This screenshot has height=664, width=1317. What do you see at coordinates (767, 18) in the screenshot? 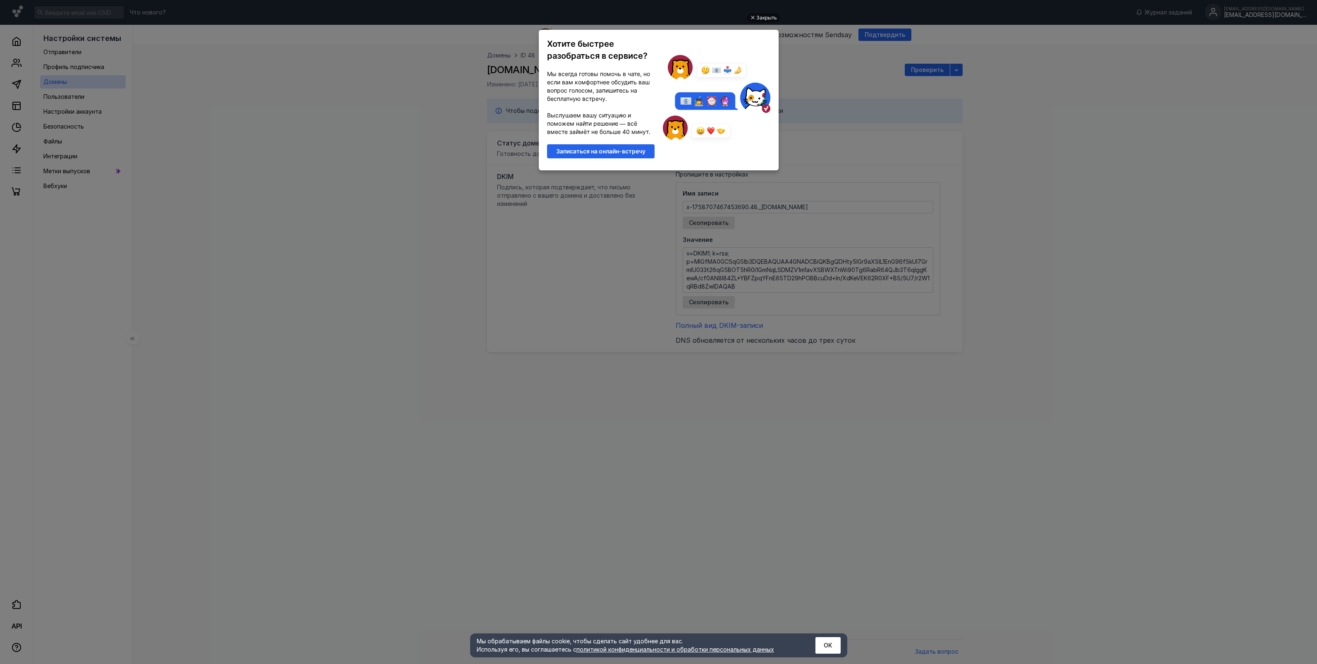
I see `div: Закрыть` at bounding box center [767, 18].